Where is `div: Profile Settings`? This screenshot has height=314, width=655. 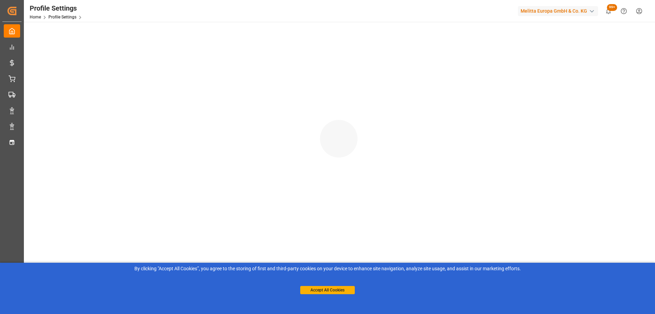
div: Profile Settings is located at coordinates (57, 8).